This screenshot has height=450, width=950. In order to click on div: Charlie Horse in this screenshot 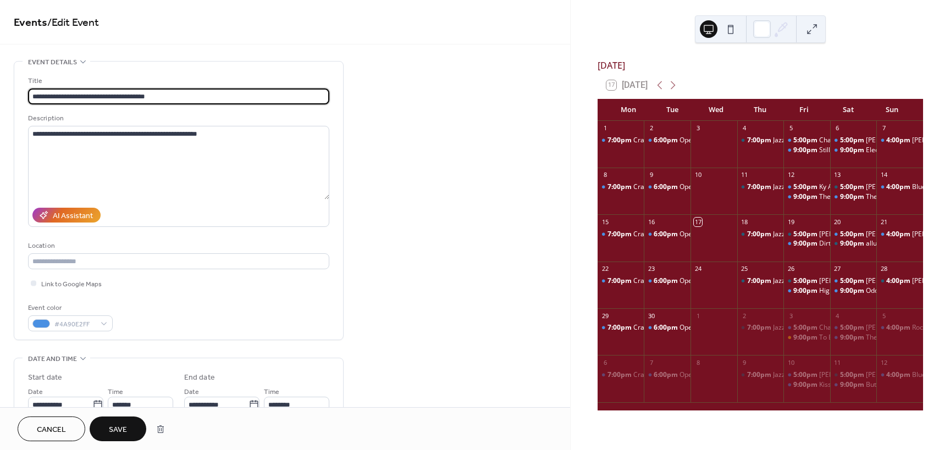, I will do `click(840, 328)`.